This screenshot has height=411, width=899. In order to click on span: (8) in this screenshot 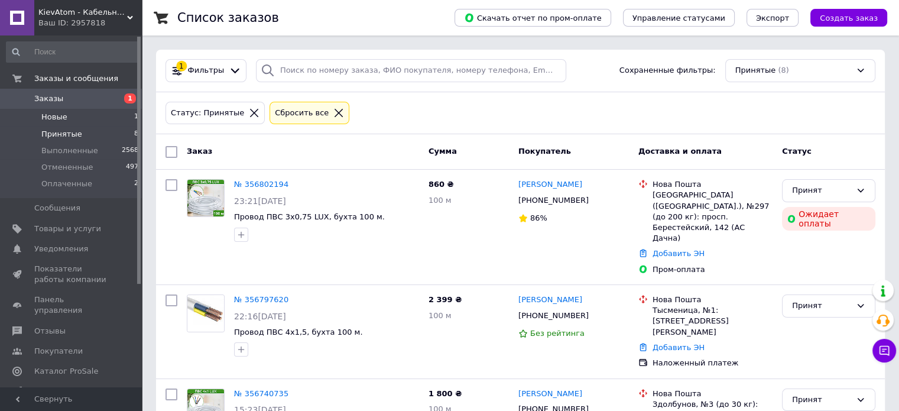, I will do `click(783, 70)`.